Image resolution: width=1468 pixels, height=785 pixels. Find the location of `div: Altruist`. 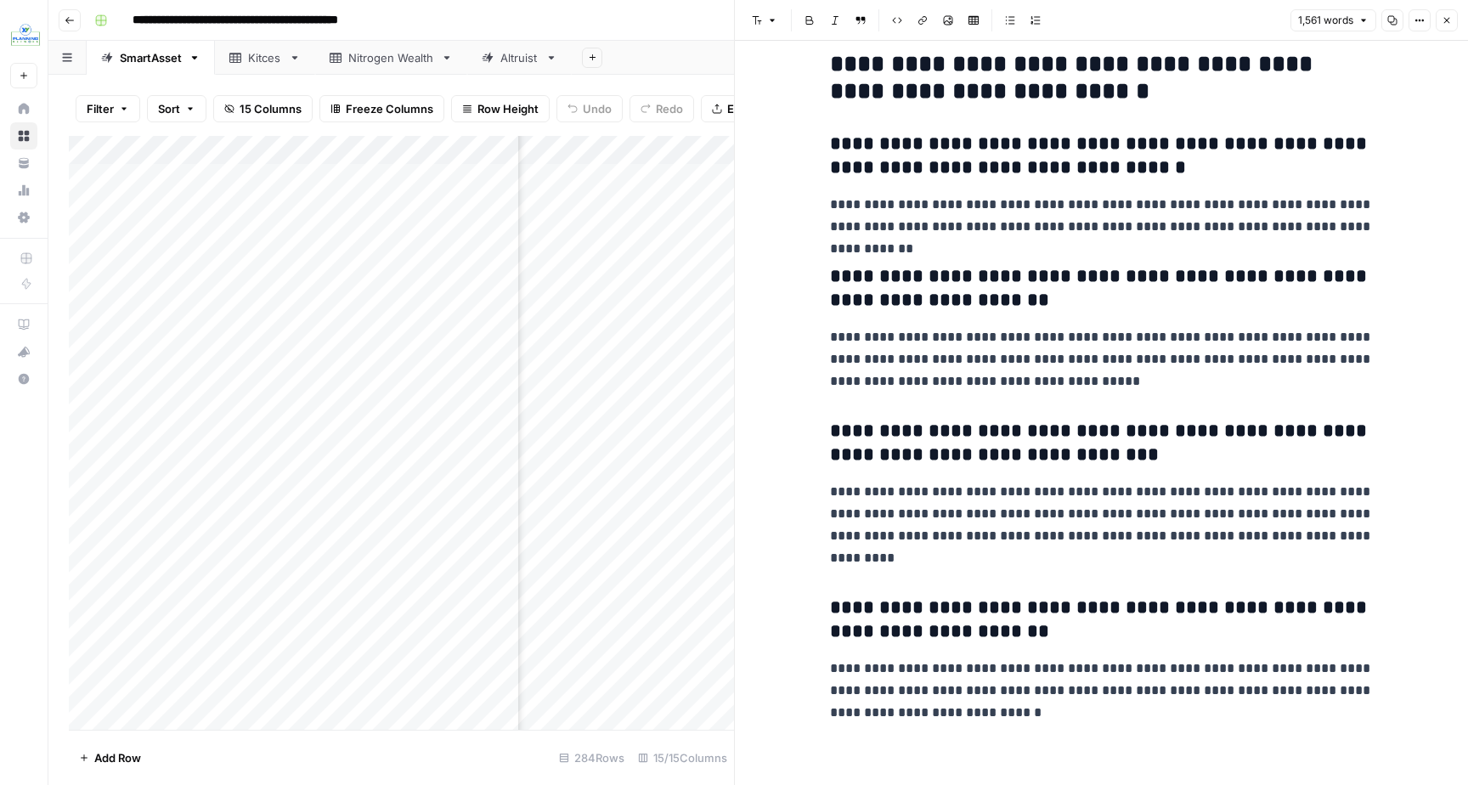

div: Altruist is located at coordinates (519, 58).